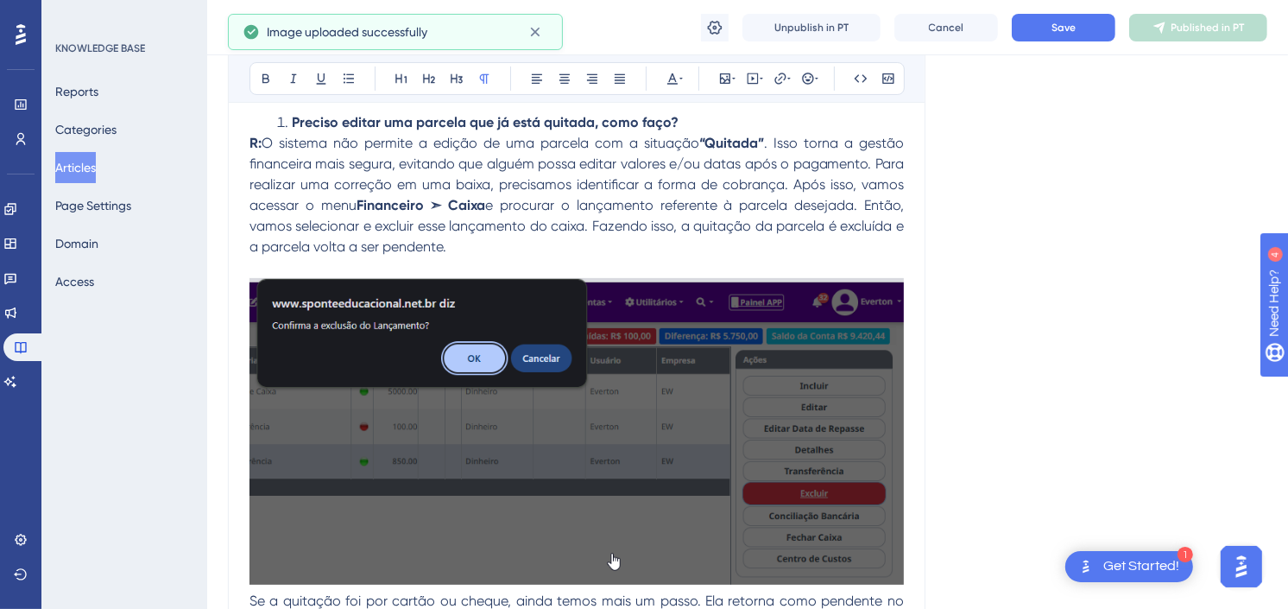 Image resolution: width=1288 pixels, height=609 pixels. What do you see at coordinates (579, 225) in the screenshot?
I see `span: e procurar o lançamento referente à parcela desejada. Então, vamos selecionar e excluir esse lanç...` at bounding box center [579, 225].